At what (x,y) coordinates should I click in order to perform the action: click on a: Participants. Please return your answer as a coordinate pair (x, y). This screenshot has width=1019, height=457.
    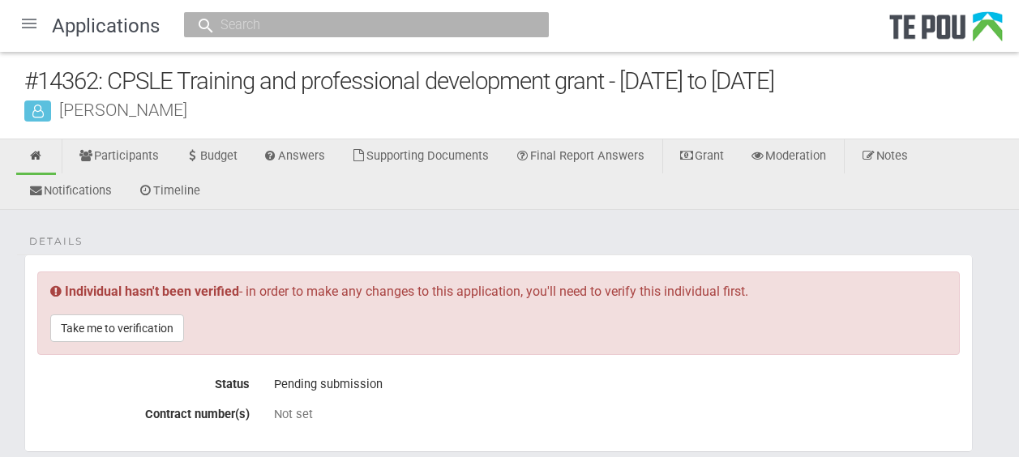
    Looking at the image, I should click on (118, 157).